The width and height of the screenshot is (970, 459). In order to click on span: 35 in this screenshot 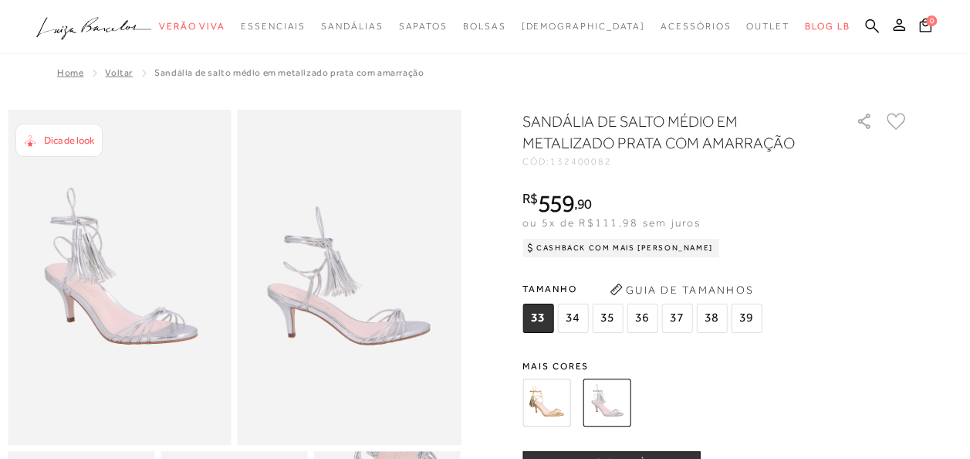, I will do `click(608, 318)`.